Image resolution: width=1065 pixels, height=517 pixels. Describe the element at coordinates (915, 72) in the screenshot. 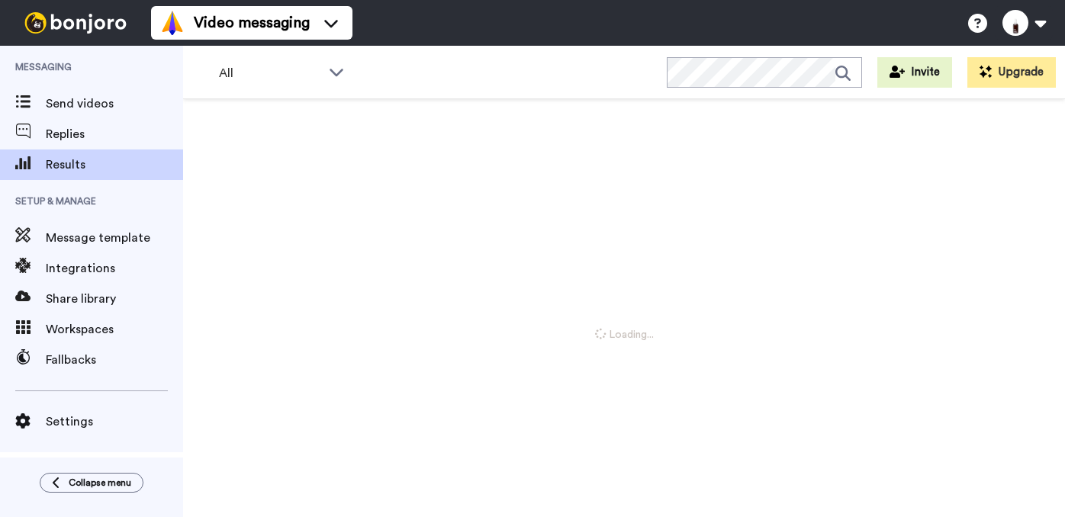

I see `a: Invite` at that location.